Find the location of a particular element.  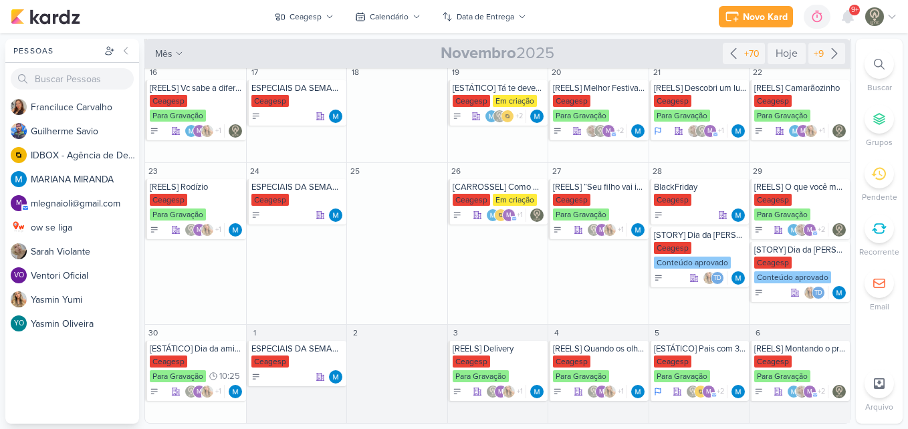

span: 10:25 is located at coordinates (229, 376).